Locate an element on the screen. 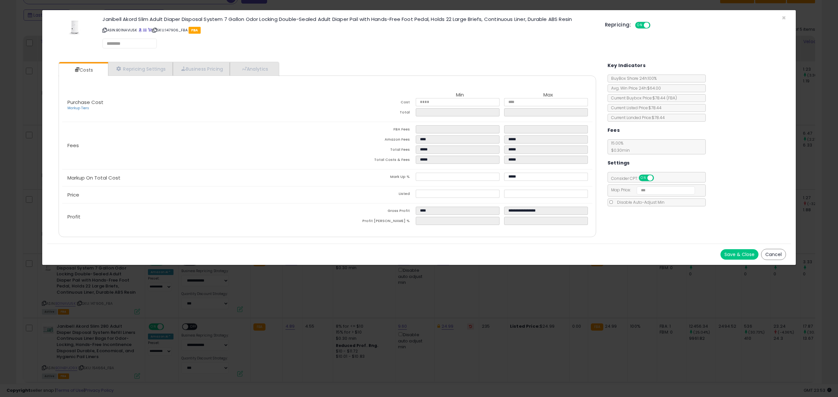 The width and height of the screenshot is (838, 397). a: Your listing only is located at coordinates (150, 30).